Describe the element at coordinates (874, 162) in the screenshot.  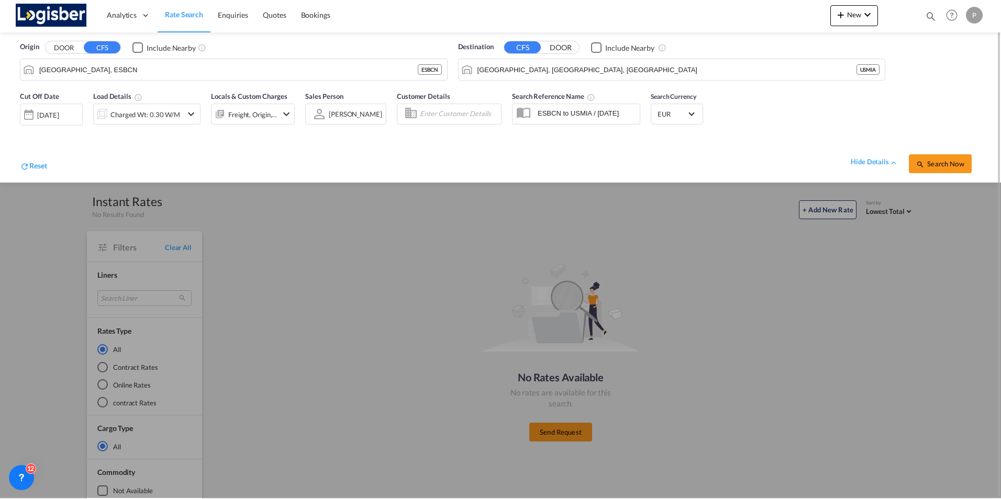
I see `div: hide detailsicon-chevron-up` at that location.